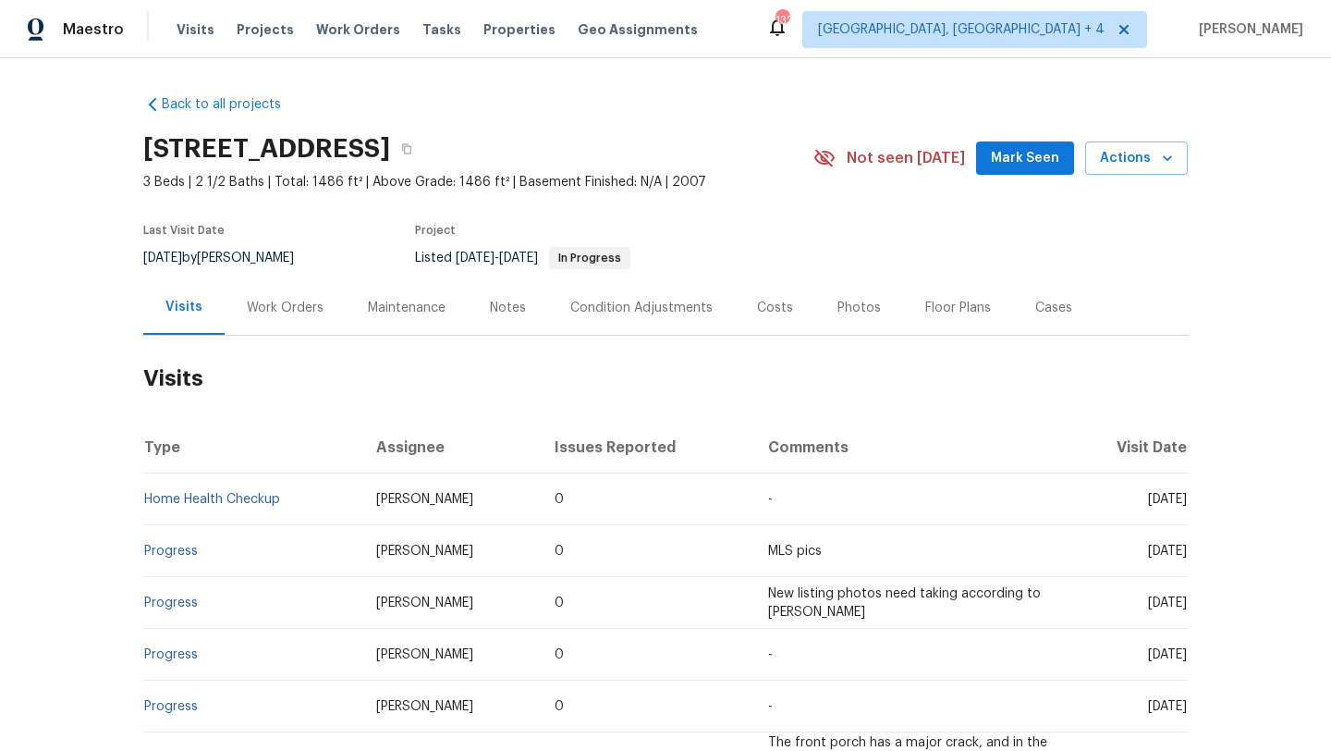 This screenshot has height=751, width=1331. I want to click on span: Listed, so click(522, 258).